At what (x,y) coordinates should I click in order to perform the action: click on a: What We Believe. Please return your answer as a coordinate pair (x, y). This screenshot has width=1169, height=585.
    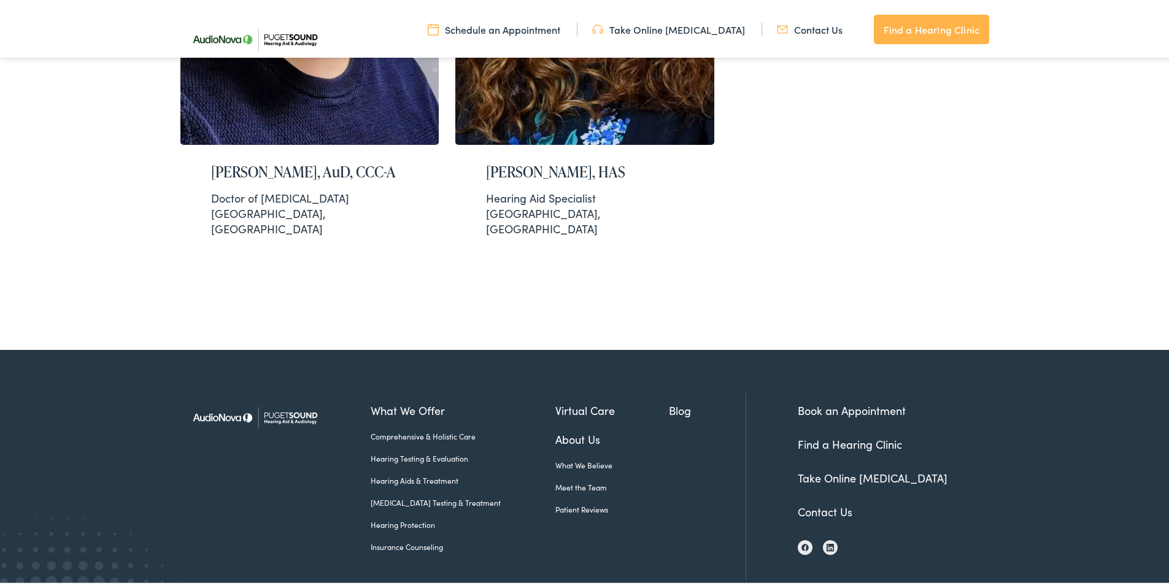
    Looking at the image, I should click on (612, 463).